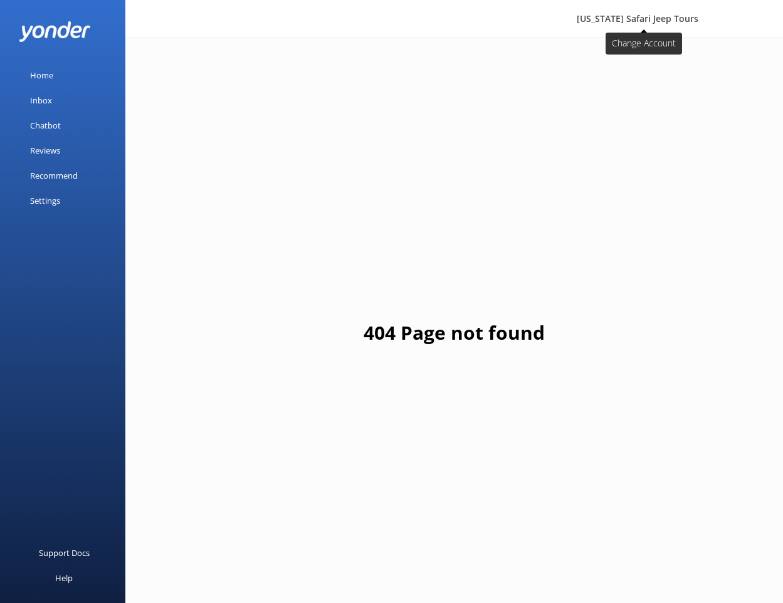 Image resolution: width=783 pixels, height=603 pixels. What do you see at coordinates (55, 31) in the screenshot?
I see `img: yonder-white-logo.png` at bounding box center [55, 31].